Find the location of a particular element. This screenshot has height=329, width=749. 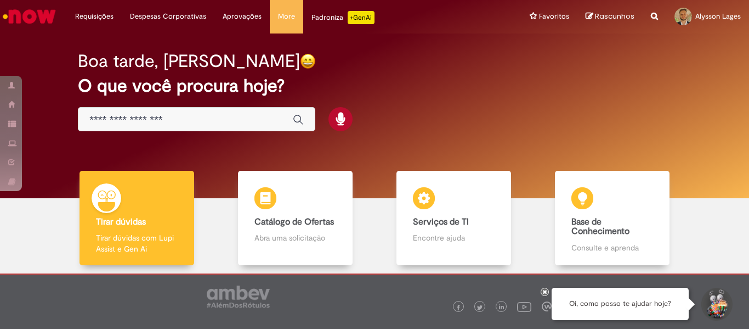

p: Encontre ajuda is located at coordinates (454, 238).